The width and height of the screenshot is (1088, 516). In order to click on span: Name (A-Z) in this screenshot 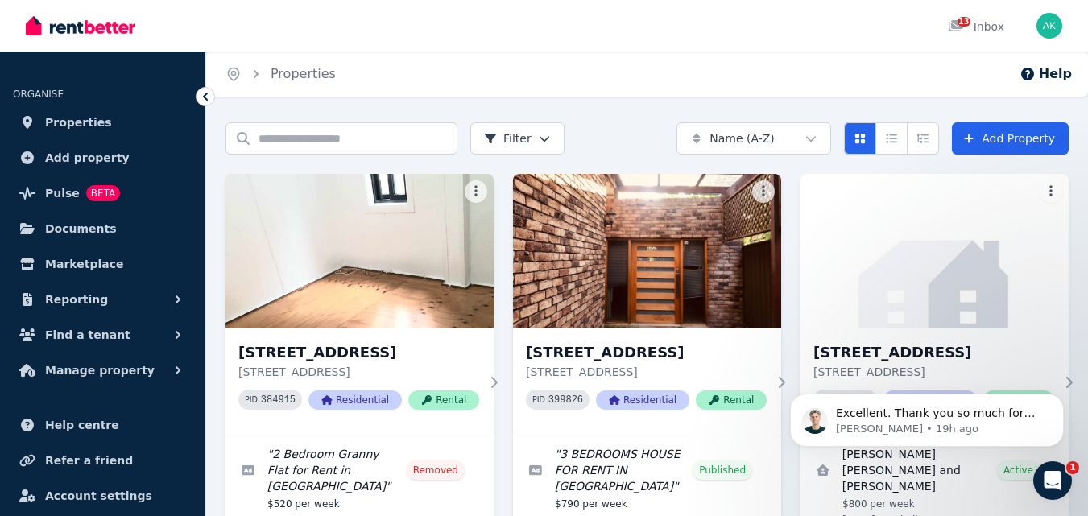, I will do `click(742, 138)`.